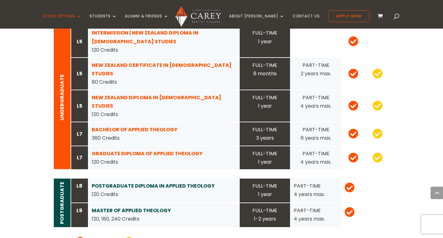 The width and height of the screenshot is (443, 238). I want to click on div: PART-TIME 2 years max., so click(316, 69).